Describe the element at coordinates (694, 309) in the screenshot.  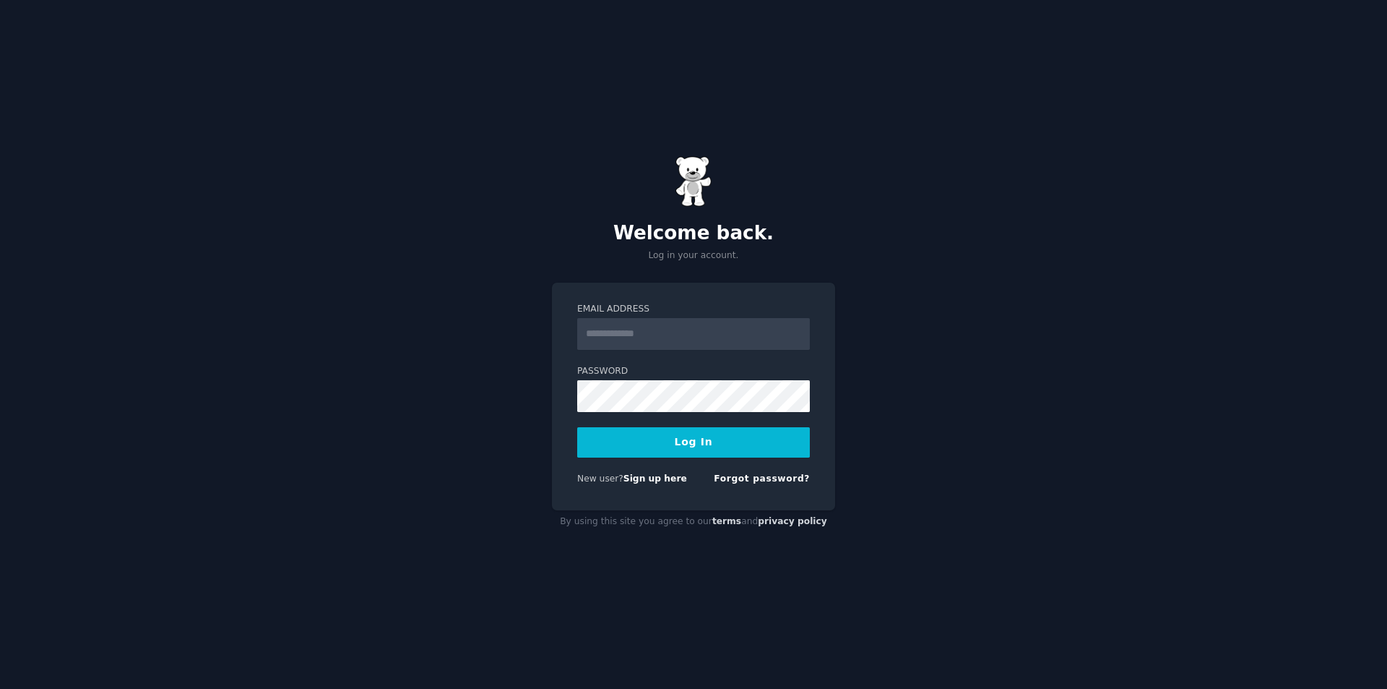
I see `label: Email Address` at that location.